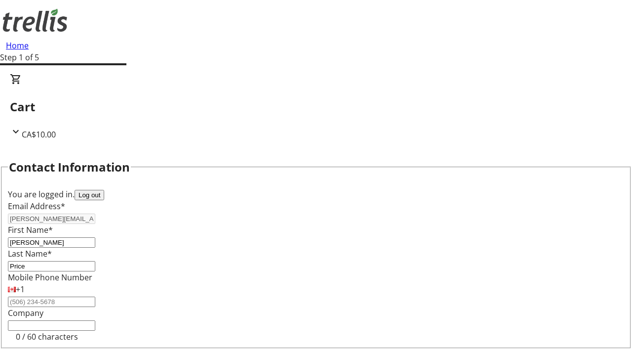  Describe the element at coordinates (47, 337) in the screenshot. I see `tr-character-limit: 0 / 60 characters` at that location.